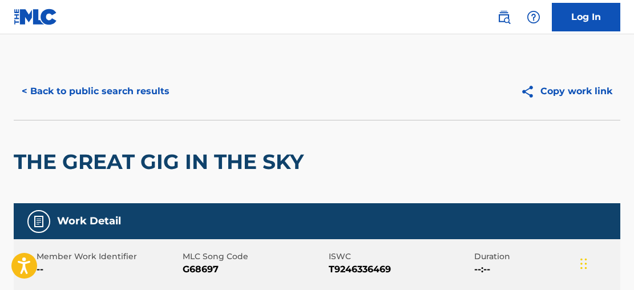  What do you see at coordinates (546, 256) in the screenshot?
I see `span: Duration` at bounding box center [546, 256].